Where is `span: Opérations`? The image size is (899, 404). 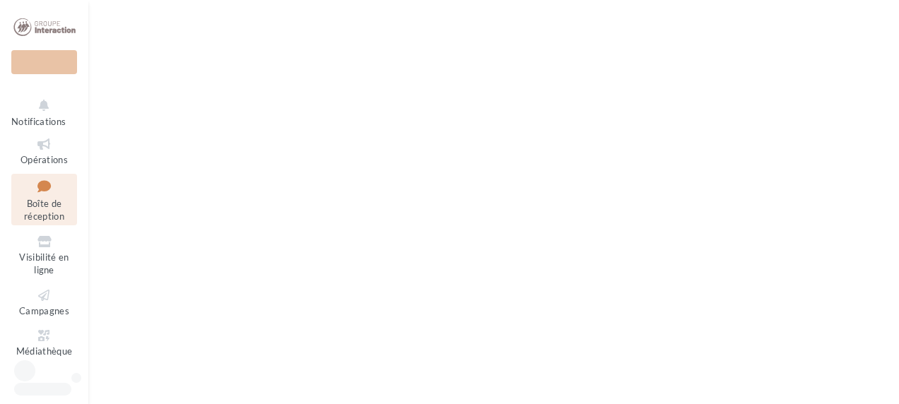
span: Opérations is located at coordinates (44, 160).